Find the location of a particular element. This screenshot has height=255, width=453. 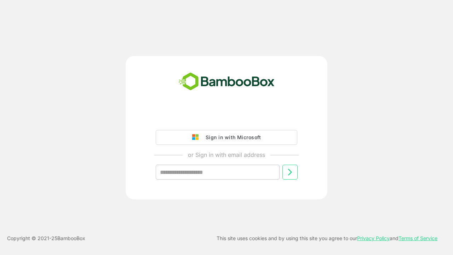

div: Sign in with Microsoft is located at coordinates (232, 137).